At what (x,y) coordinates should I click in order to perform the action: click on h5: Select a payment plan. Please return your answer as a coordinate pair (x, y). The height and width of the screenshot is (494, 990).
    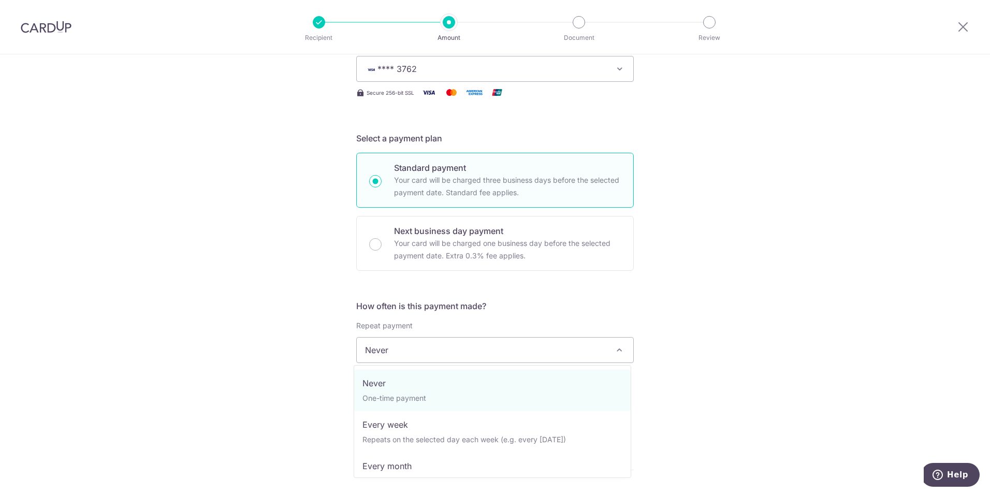
    Looking at the image, I should click on (495, 138).